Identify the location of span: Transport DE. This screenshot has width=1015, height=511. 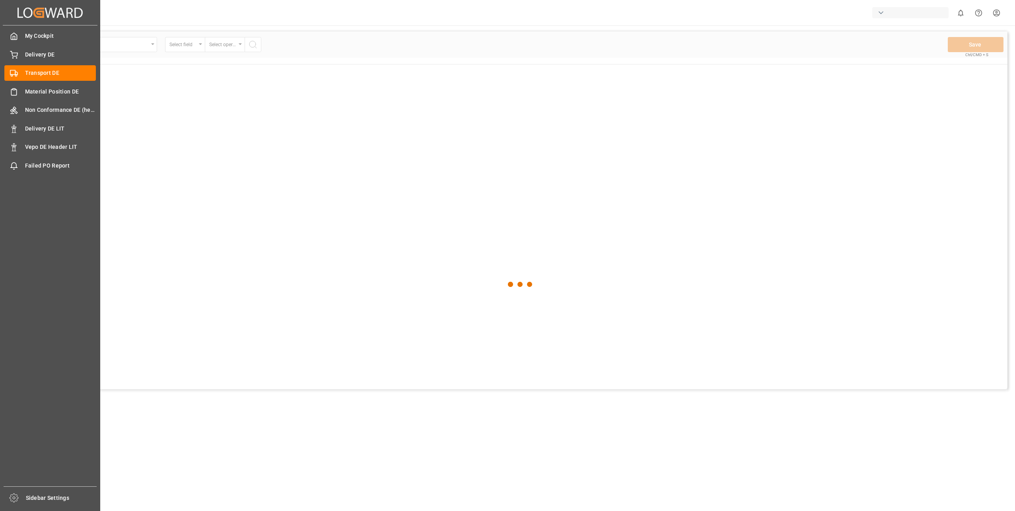
(60, 73).